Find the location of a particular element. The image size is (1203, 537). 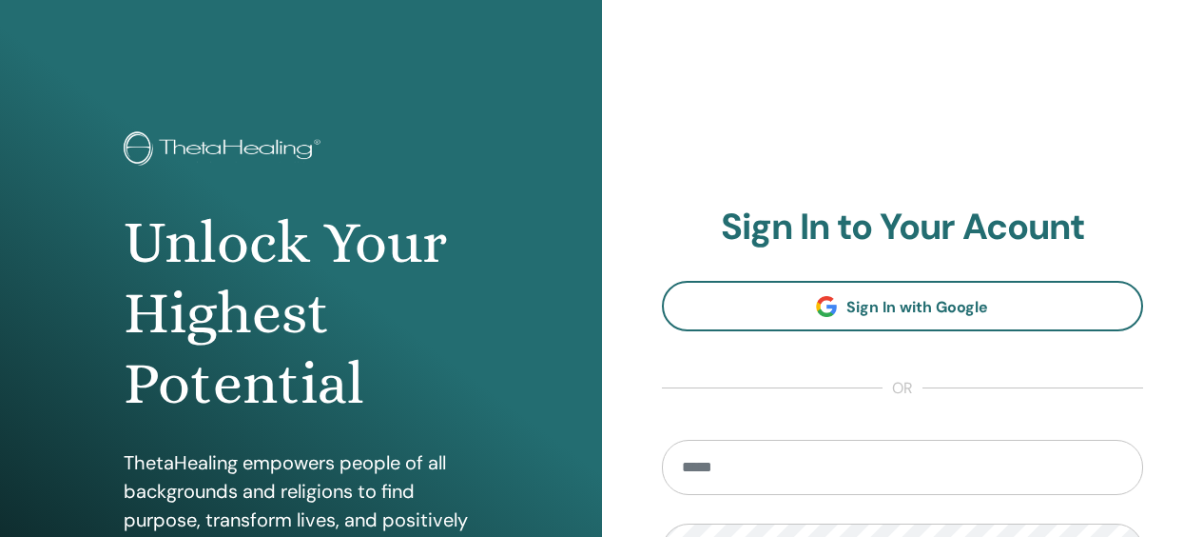

h2: Sign In to Your Acount is located at coordinates (903, 227).